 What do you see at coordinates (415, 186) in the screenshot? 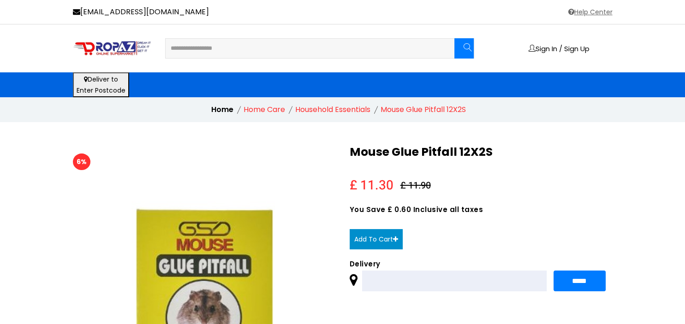
I see `span: £ 11.90` at bounding box center [415, 186].